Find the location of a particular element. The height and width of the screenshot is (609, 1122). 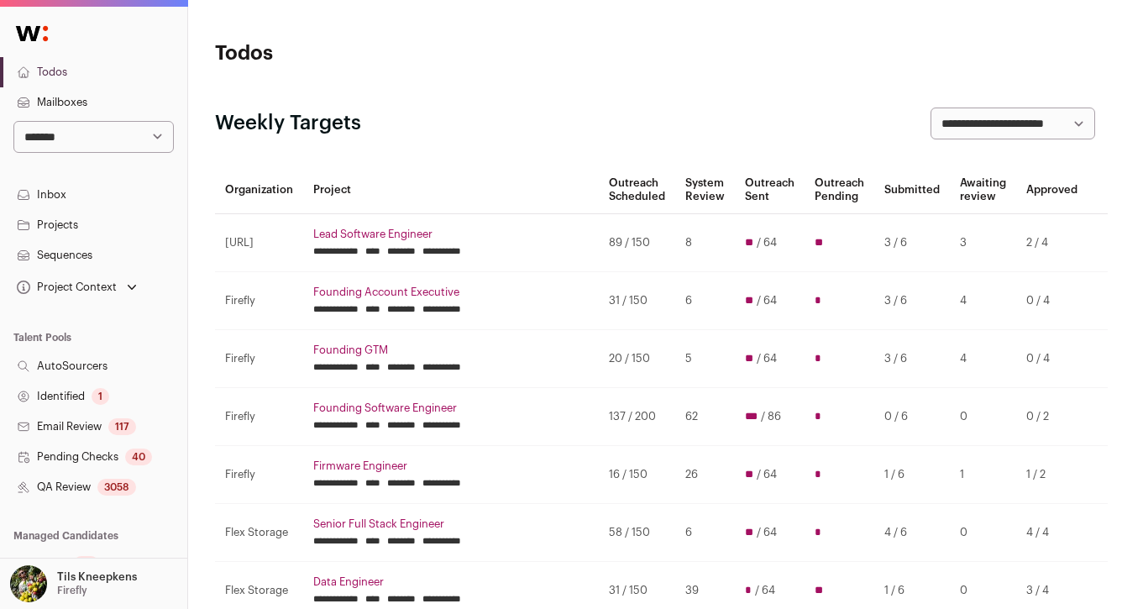

td: 1 is located at coordinates (983, 475).